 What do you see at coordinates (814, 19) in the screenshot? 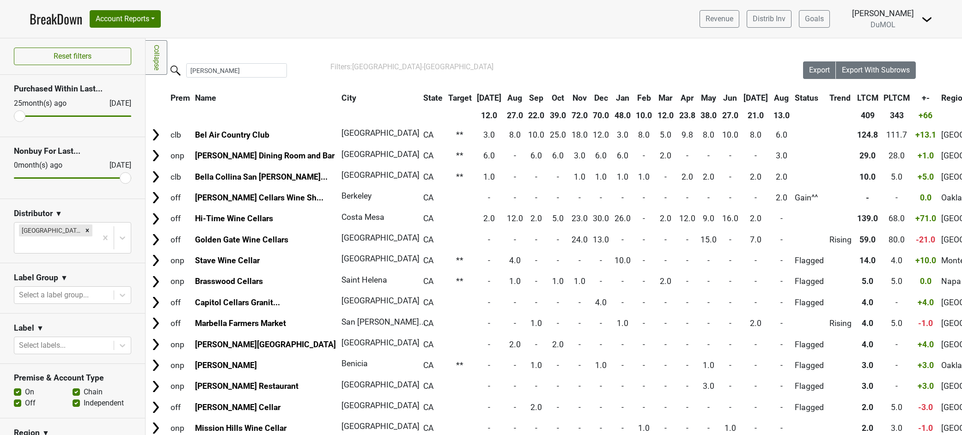
I see `a: Goals` at bounding box center [814, 19].